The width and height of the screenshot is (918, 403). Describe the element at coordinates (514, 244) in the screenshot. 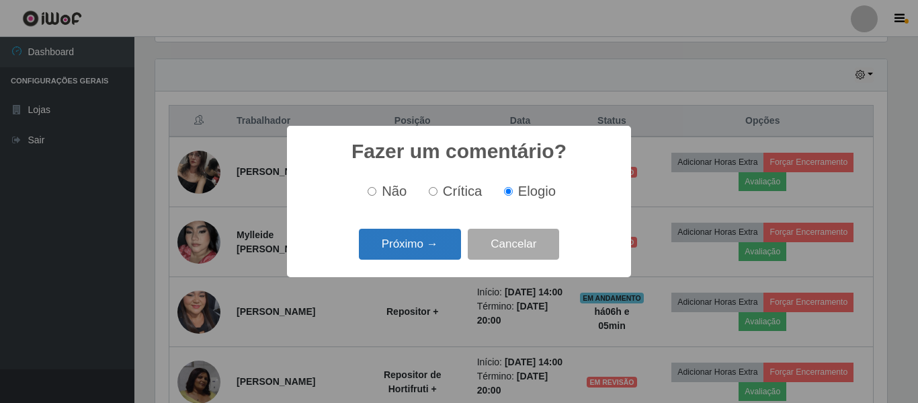

I see `button: Cancelar` at that location.